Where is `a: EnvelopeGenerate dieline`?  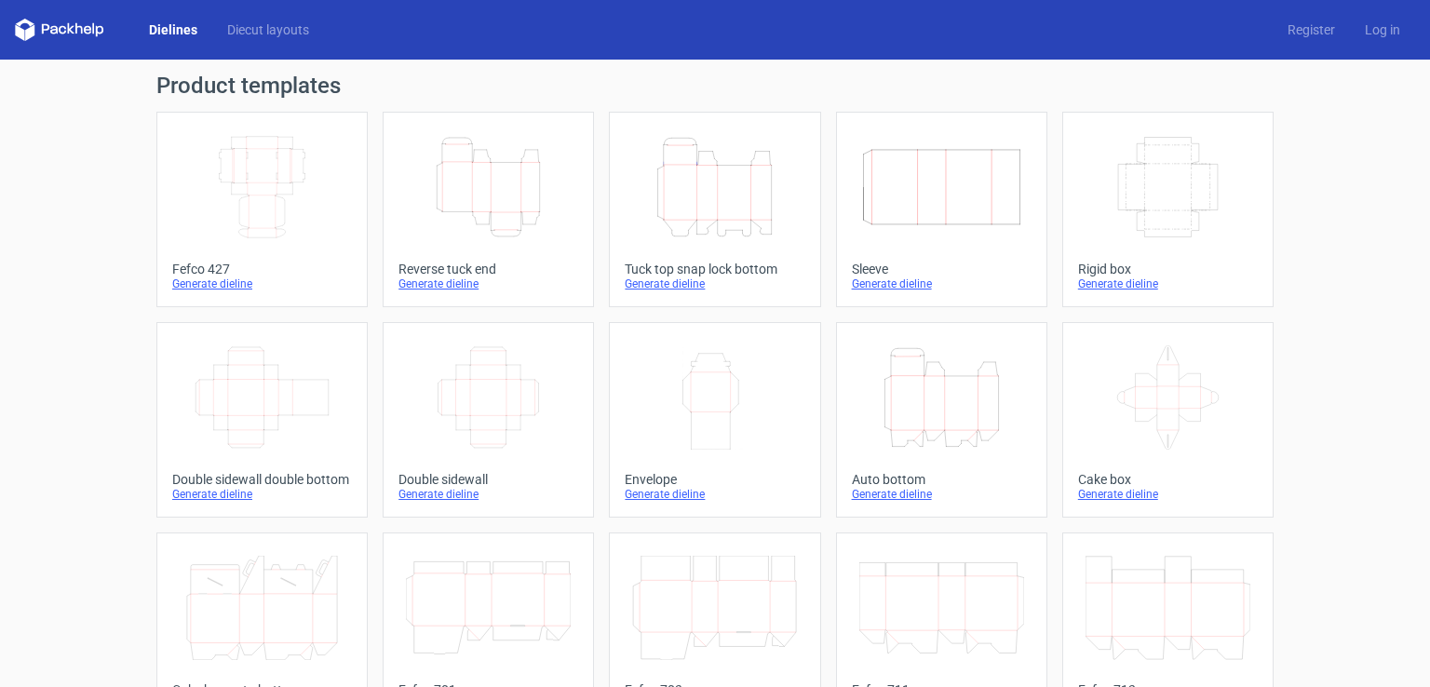
a: EnvelopeGenerate dieline is located at coordinates (714, 420).